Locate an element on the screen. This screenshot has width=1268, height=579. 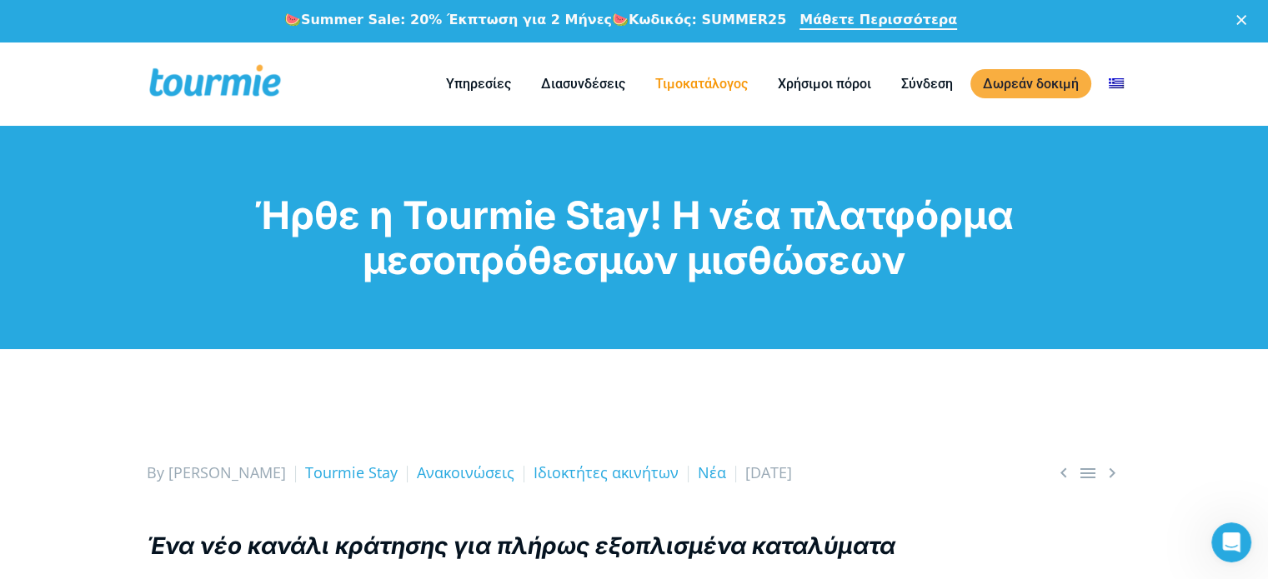
a: Μάθετε Περισσότερα is located at coordinates (878, 21).